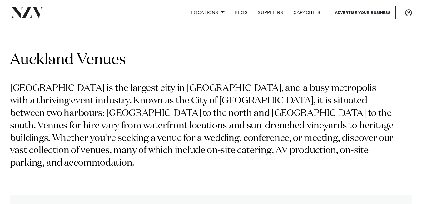  What do you see at coordinates (270, 12) in the screenshot?
I see `a: SUPPLIERS` at bounding box center [270, 12].